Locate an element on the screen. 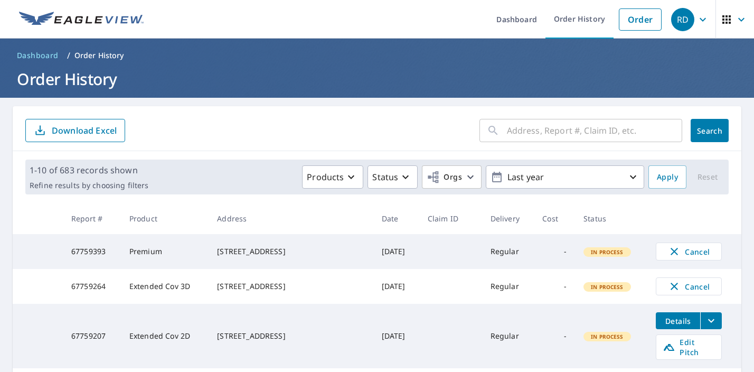  td: Premium is located at coordinates (165, 251).